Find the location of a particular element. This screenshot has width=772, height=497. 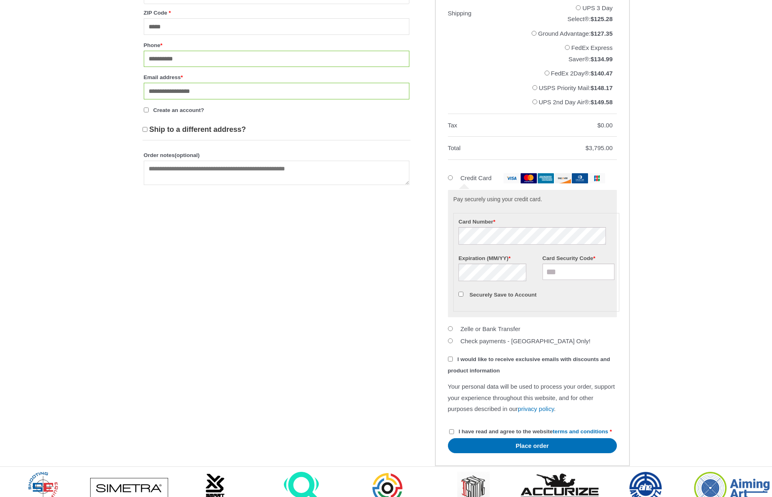

bdi: 149.58 is located at coordinates (601, 102).